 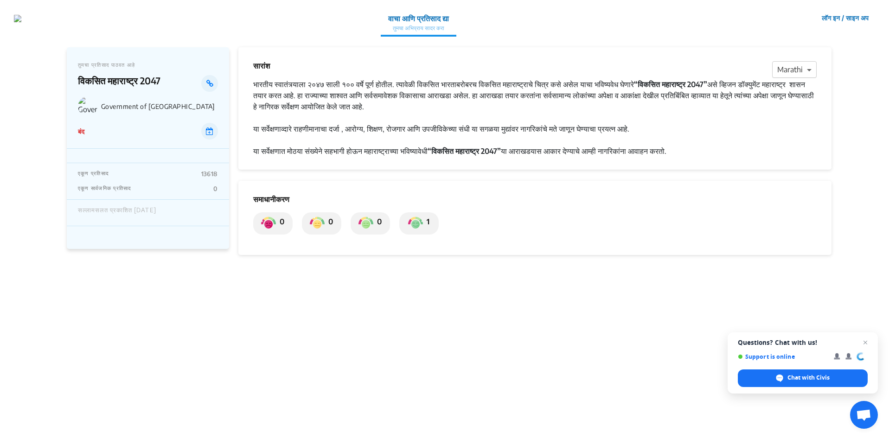 What do you see at coordinates (148, 64) in the screenshot?
I see `p: तुमचा प्रतिसाद पाठवत आहे` at bounding box center [148, 64].